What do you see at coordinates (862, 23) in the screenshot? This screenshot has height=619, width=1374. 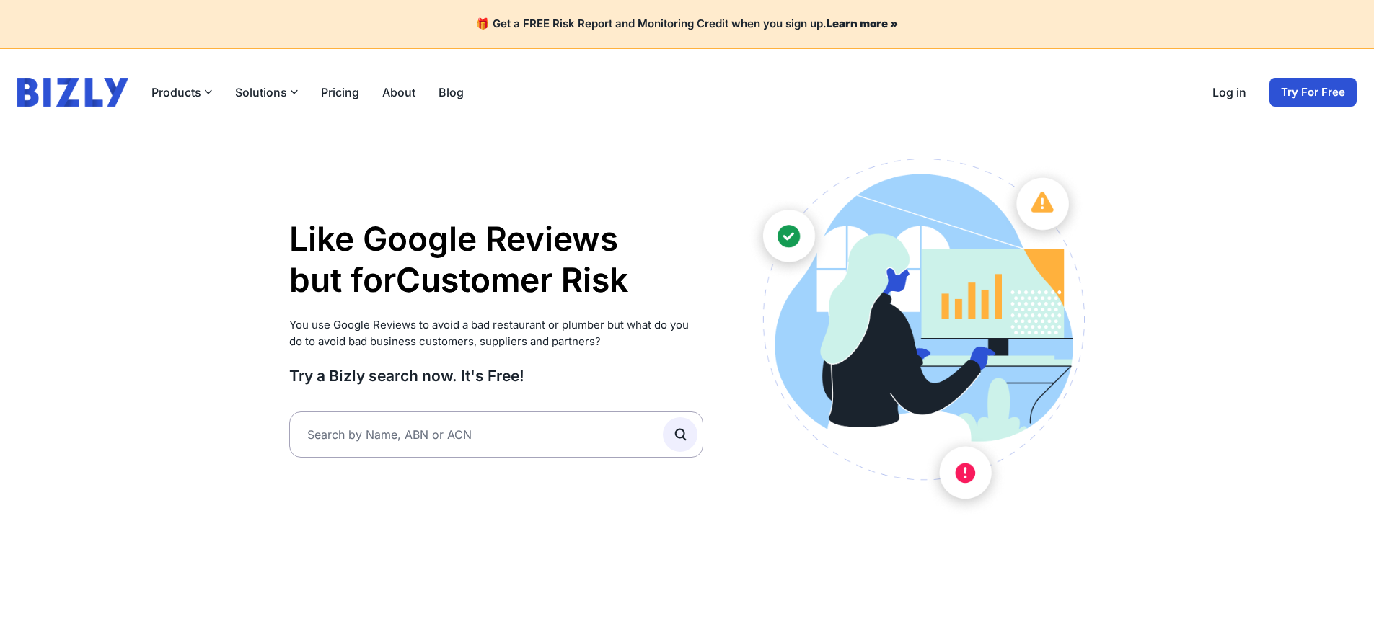 I see `a: Learn more »` at bounding box center [862, 23].